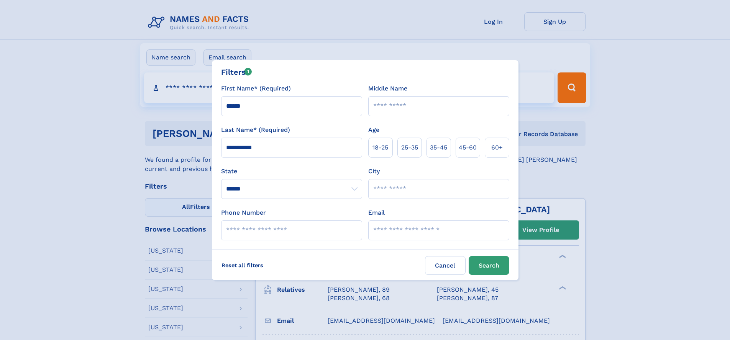  Describe the element at coordinates (292, 171) in the screenshot. I see `label: State` at that location.